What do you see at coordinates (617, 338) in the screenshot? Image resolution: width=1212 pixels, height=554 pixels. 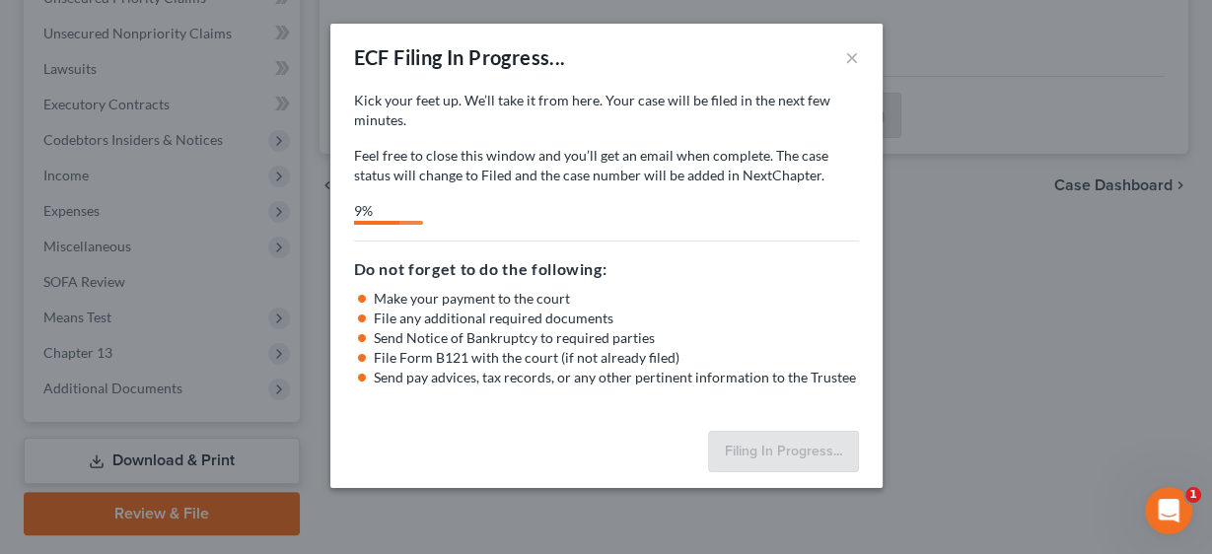 I see `li: Send Notice of Bankruptcy to required parties` at bounding box center [617, 338].